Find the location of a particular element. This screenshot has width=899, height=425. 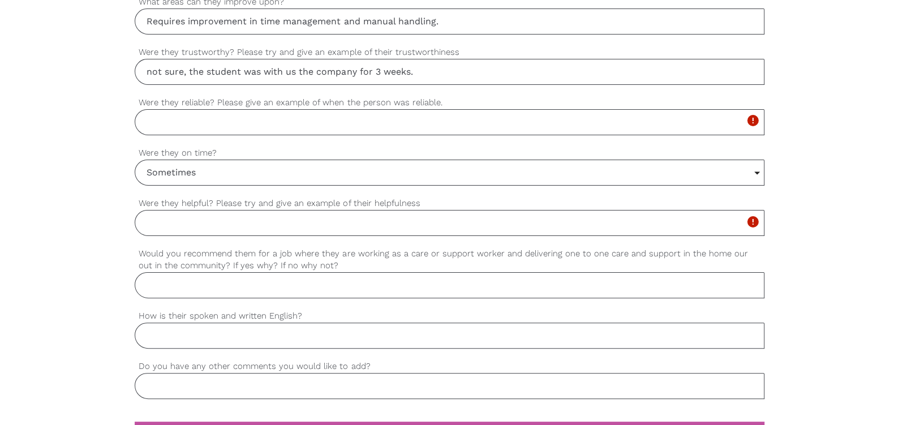

label: Were they trustworthy? Please try and give an example of their trustworthiness is located at coordinates (449, 52).